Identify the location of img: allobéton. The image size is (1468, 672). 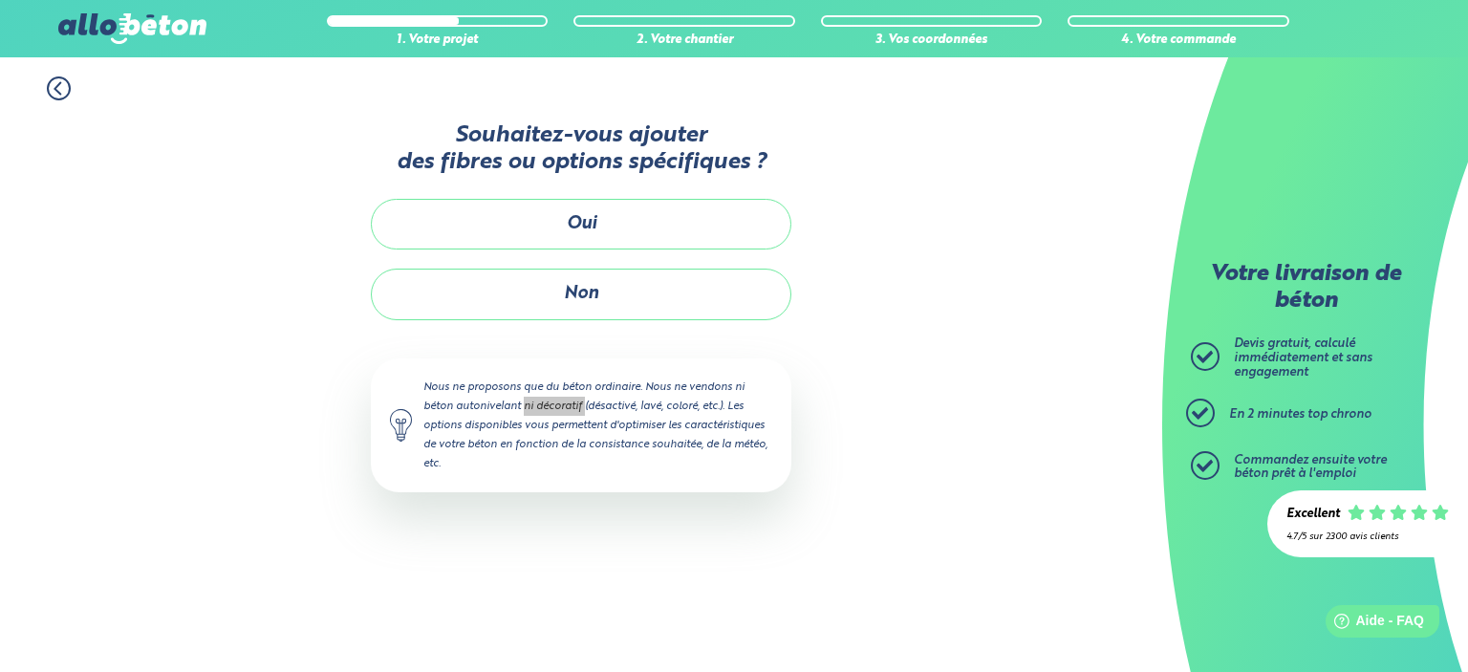
(132, 29).